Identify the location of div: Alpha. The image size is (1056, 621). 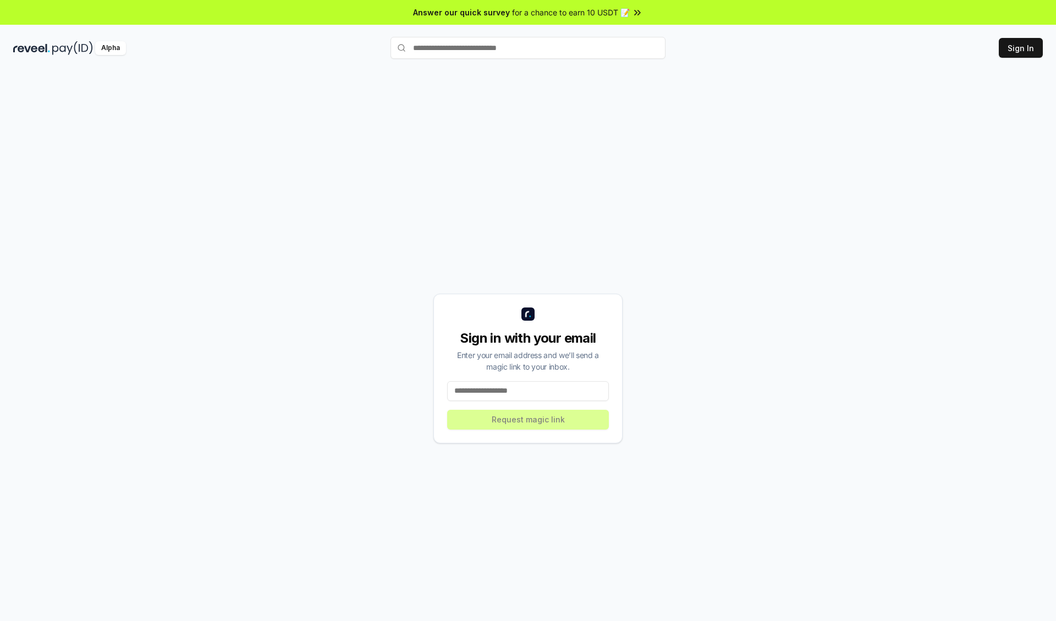
(111, 48).